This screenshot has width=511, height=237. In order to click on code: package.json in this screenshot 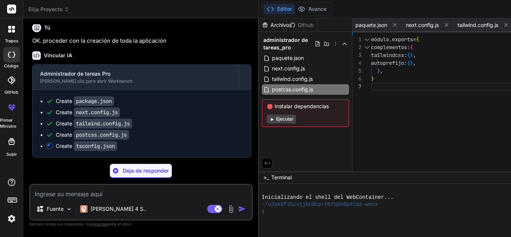, I will do `click(94, 101)`.